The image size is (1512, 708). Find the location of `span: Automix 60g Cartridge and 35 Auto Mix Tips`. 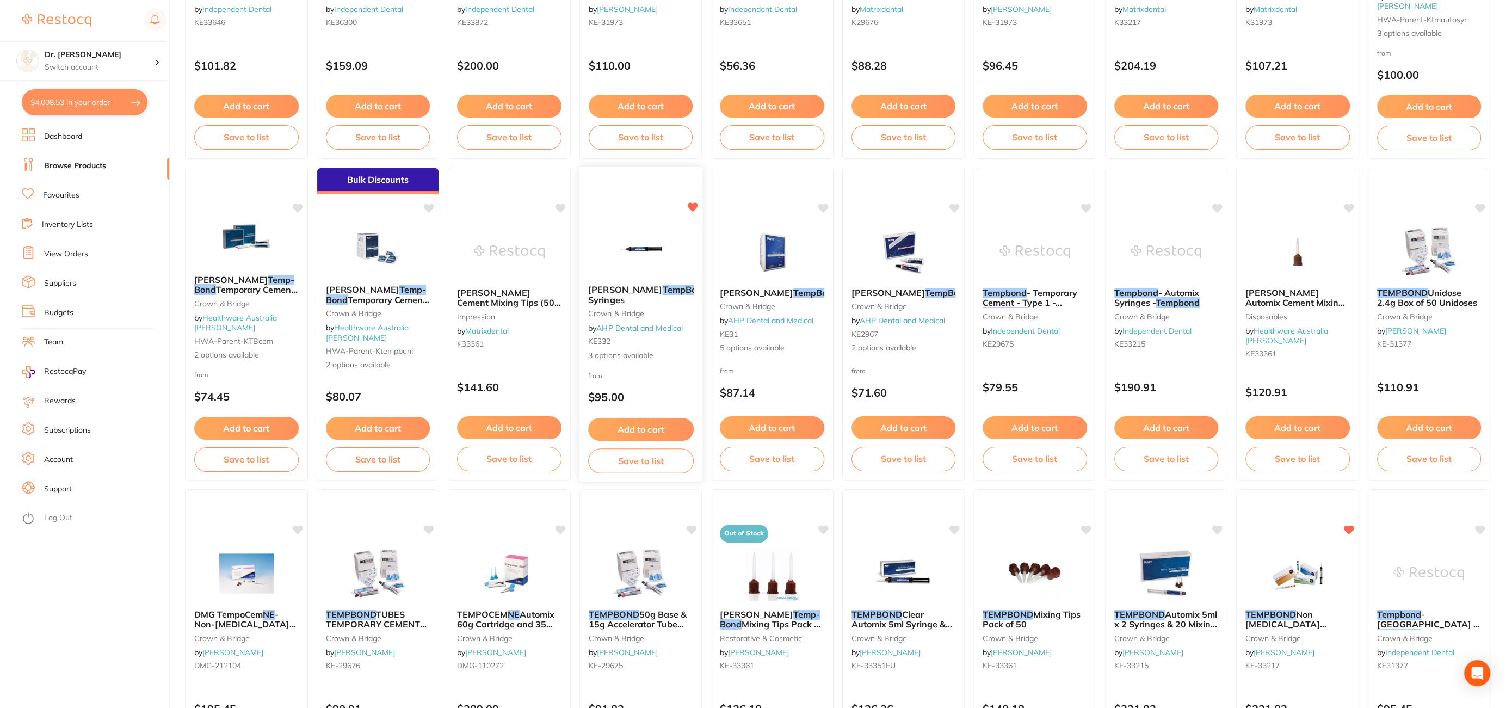

span: Automix 60g Cartridge and 35 Auto Mix Tips is located at coordinates (506, 624).